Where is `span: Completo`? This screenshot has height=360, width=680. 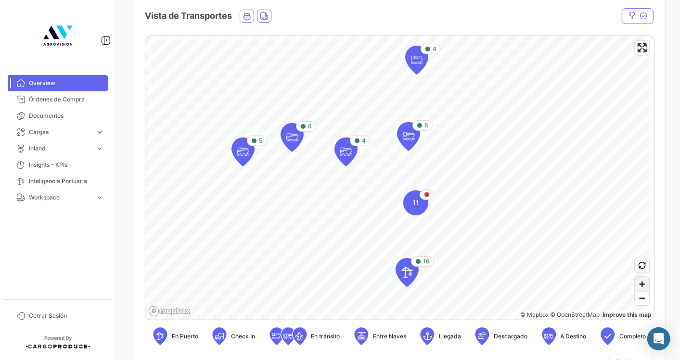
span: Completo is located at coordinates (632, 337).